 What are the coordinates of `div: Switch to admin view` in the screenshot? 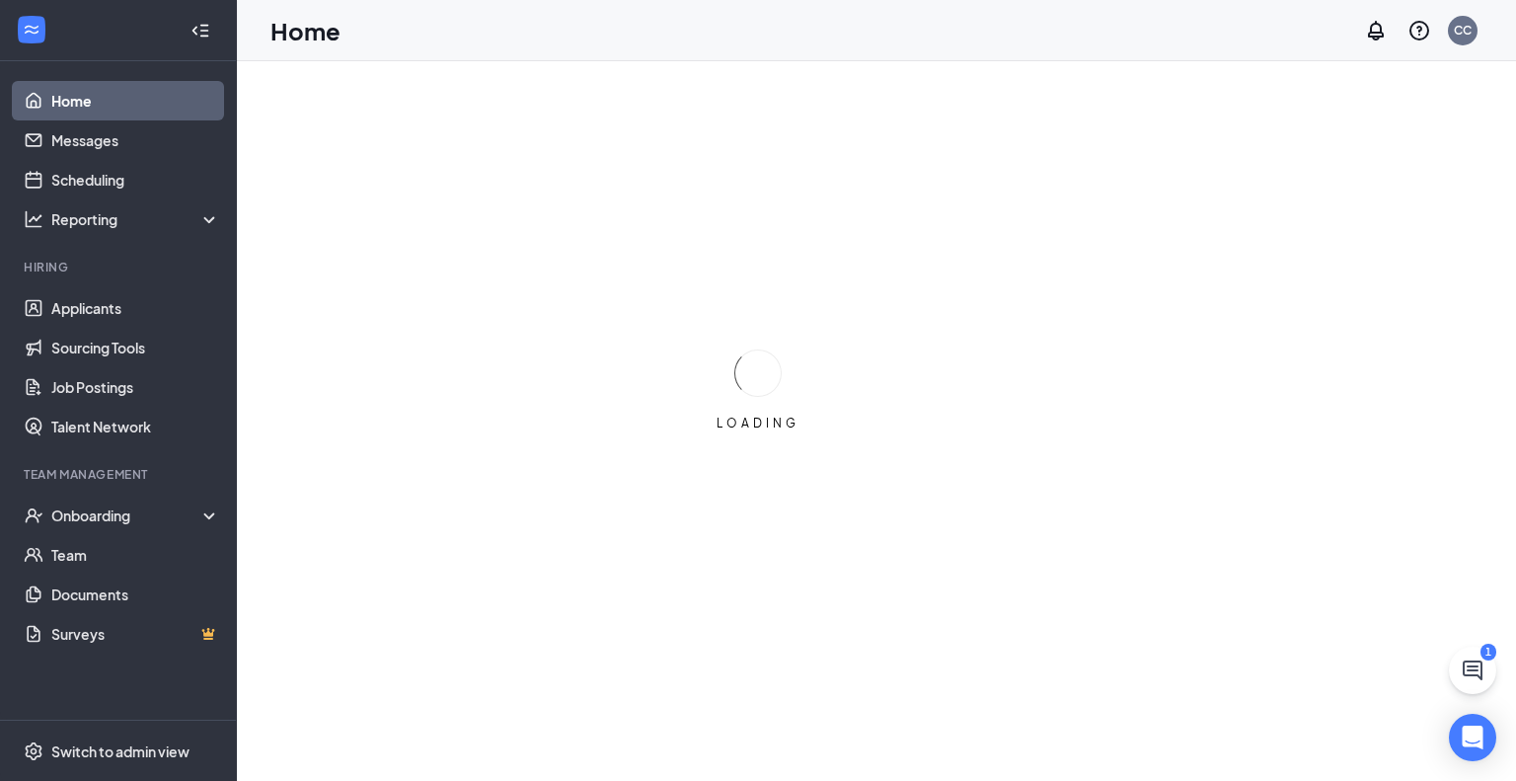 It's located at (120, 751).